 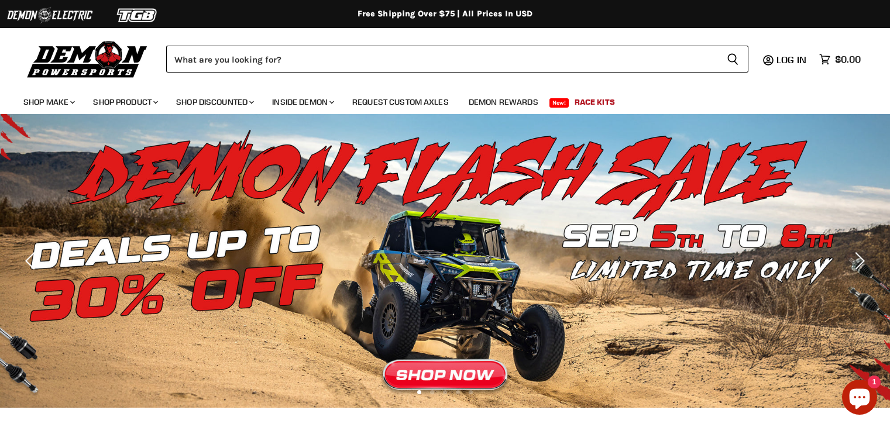 I want to click on li: Page dot 3, so click(x=445, y=392).